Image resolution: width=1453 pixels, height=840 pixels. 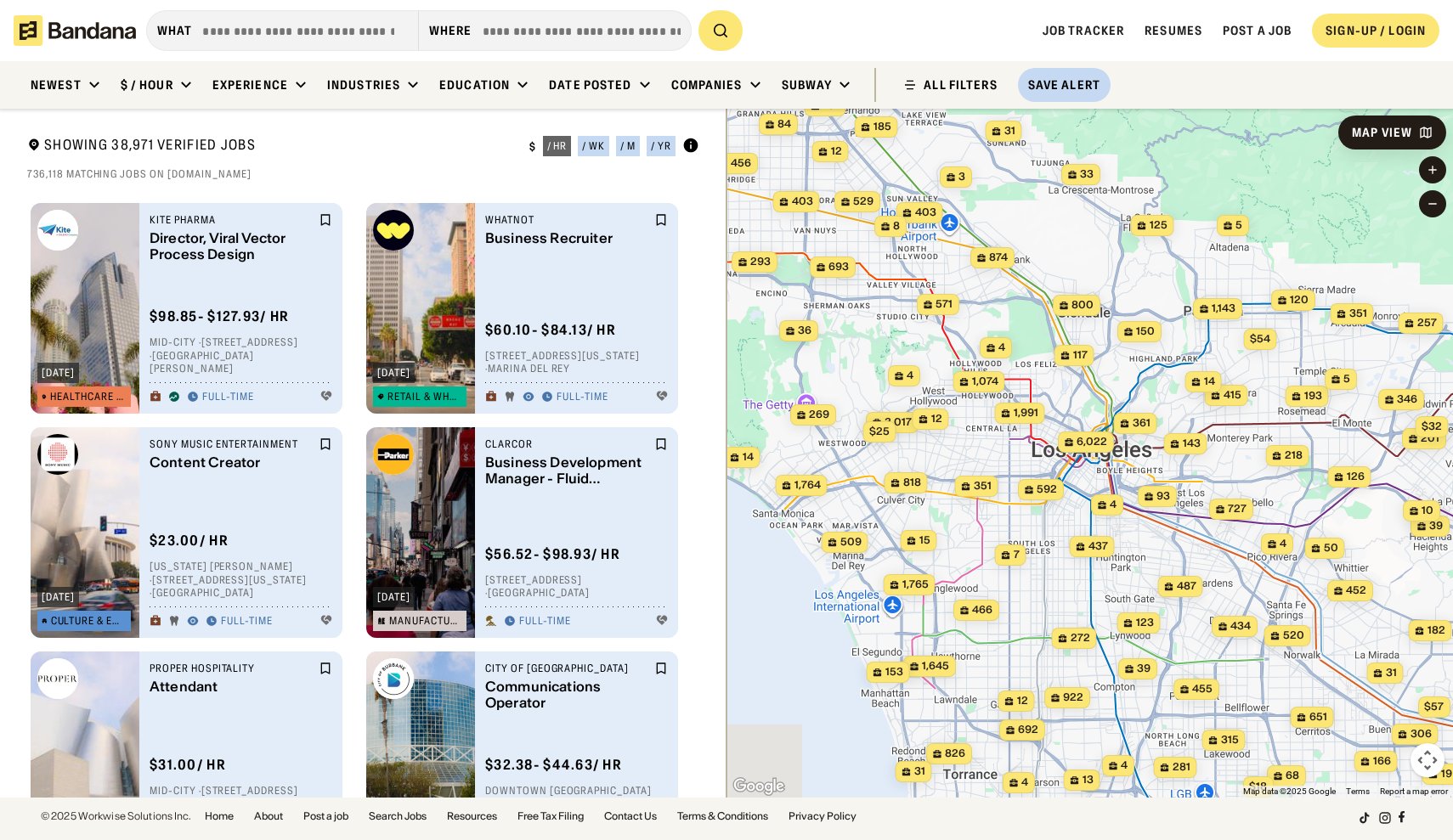 What do you see at coordinates (75, 31) in the screenshot?
I see `img: Bandana logotype` at bounding box center [75, 31].